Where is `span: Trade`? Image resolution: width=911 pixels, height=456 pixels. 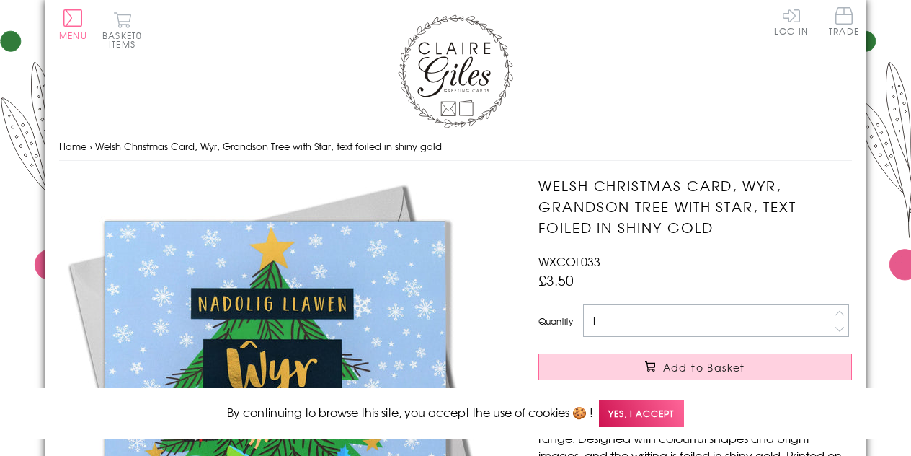
span: Trade is located at coordinates (844, 21).